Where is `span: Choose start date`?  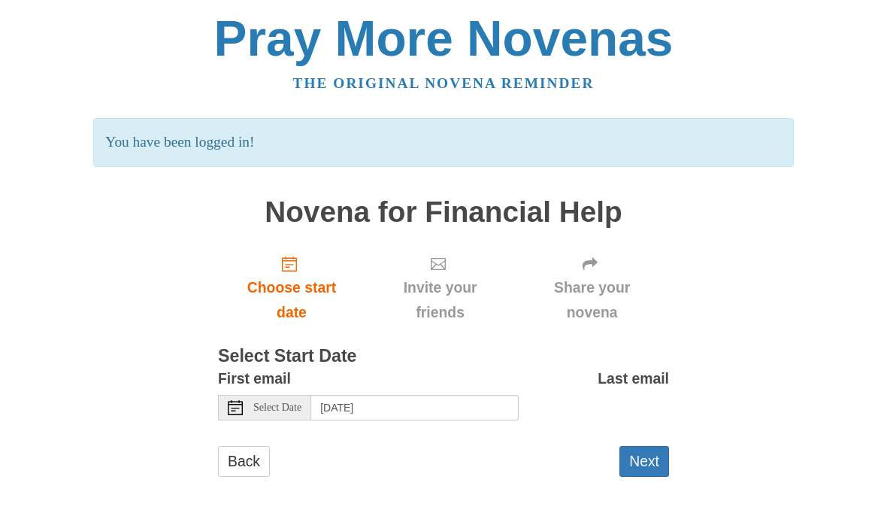
span: Choose start date is located at coordinates (292, 300).